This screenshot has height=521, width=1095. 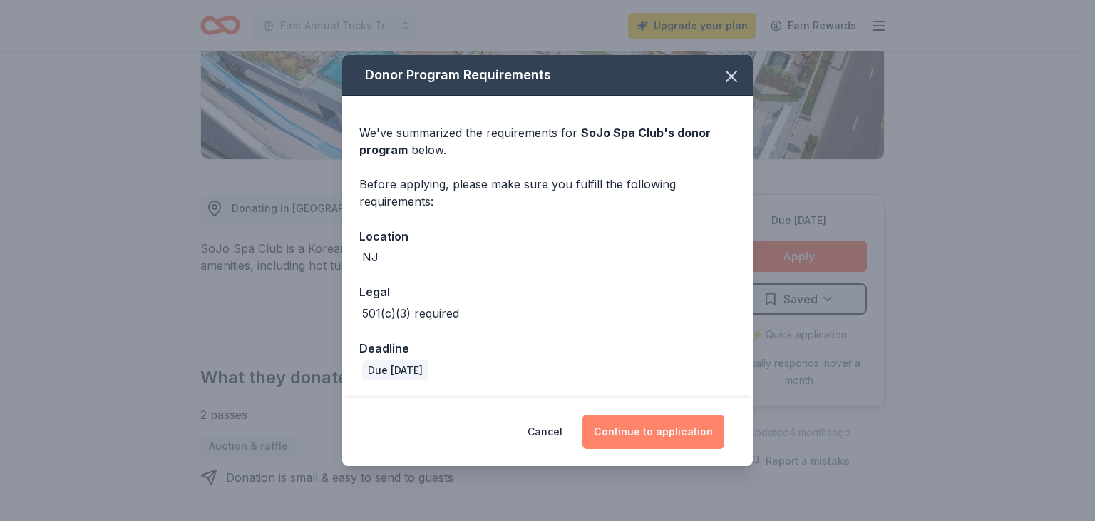 I want to click on div: We've summarized the requirements for below., so click(x=548, y=141).